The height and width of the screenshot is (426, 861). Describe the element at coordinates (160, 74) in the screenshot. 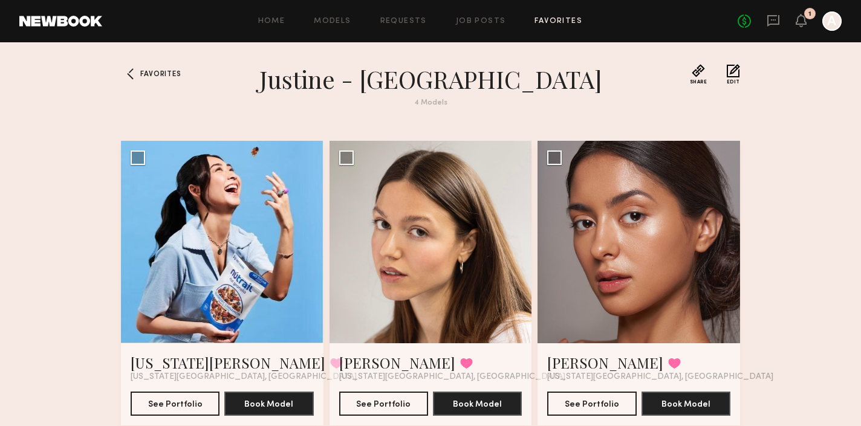

I see `span: Favorites` at that location.